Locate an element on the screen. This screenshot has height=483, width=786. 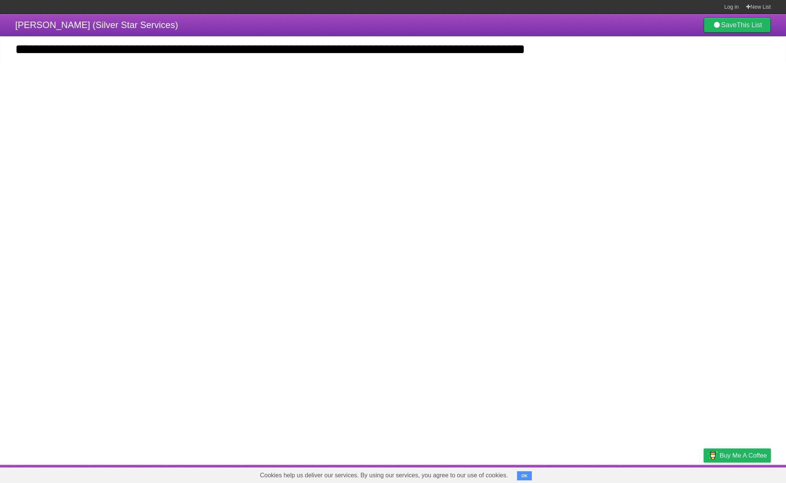
img: Buy me a coffee is located at coordinates (712, 456).